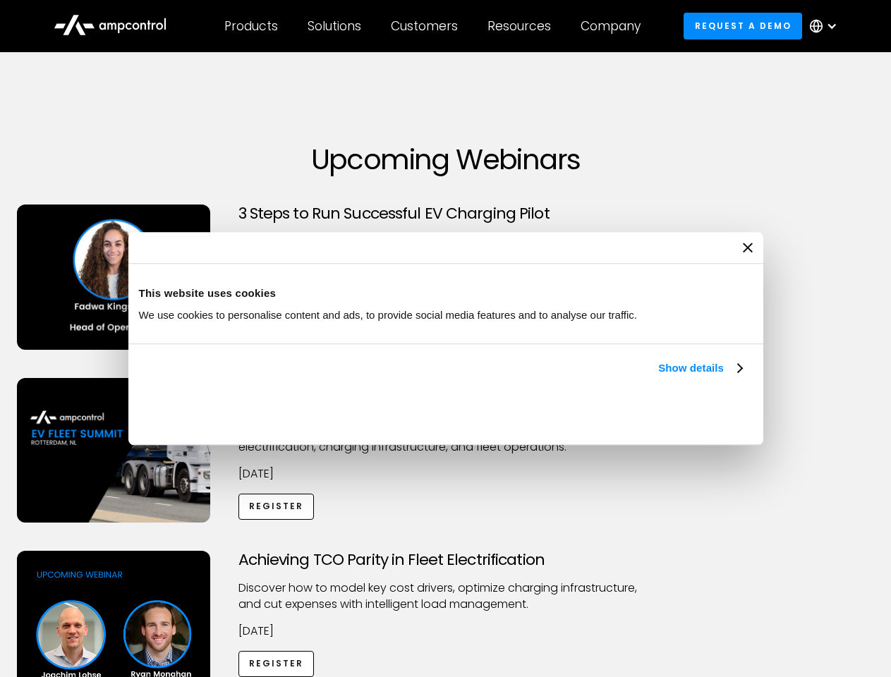  What do you see at coordinates (446, 293) in the screenshot?
I see `div: This website uses cookies` at bounding box center [446, 293].